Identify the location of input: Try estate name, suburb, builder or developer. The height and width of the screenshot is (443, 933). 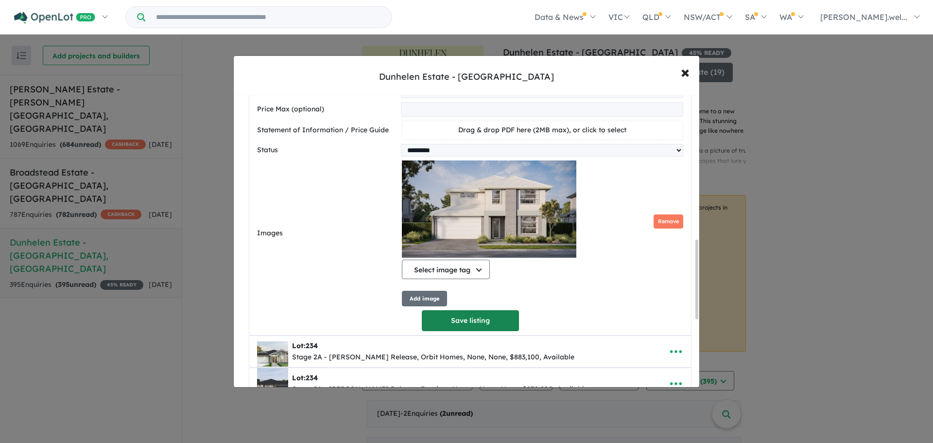
(268, 17).